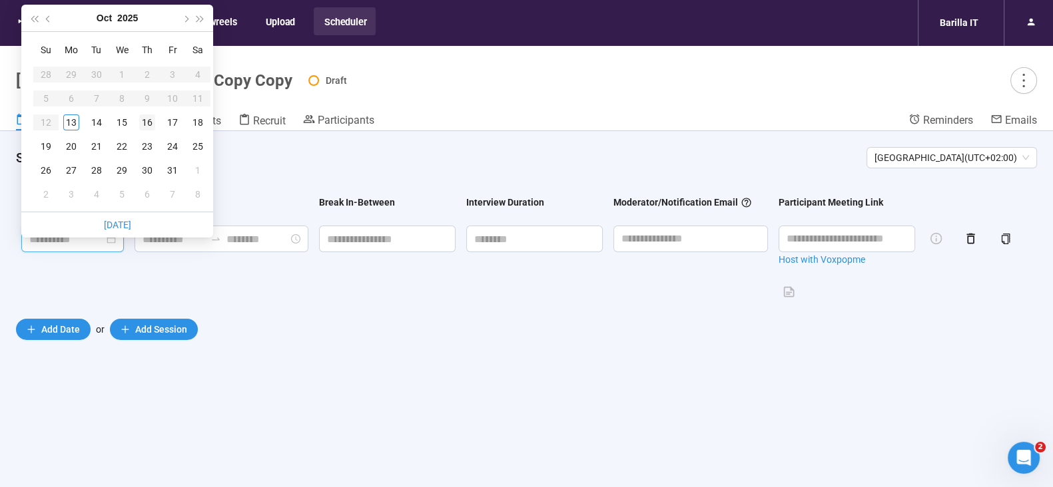  Describe the element at coordinates (198, 194) in the screenshot. I see `td: 2025-11-08` at that location.